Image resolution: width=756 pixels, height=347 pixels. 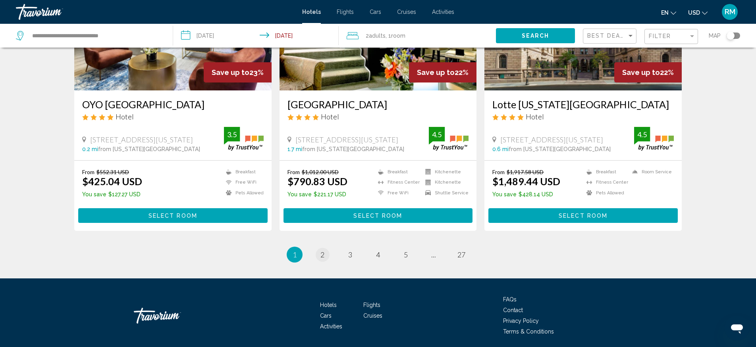 I want to click on span: RM, so click(x=729, y=12).